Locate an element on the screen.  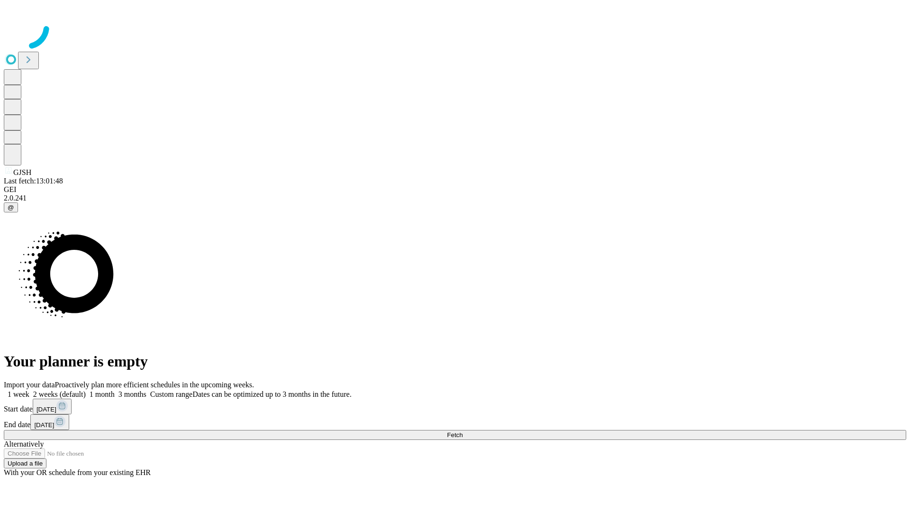
span: With your OR schedule from your existing EHR is located at coordinates (77, 472).